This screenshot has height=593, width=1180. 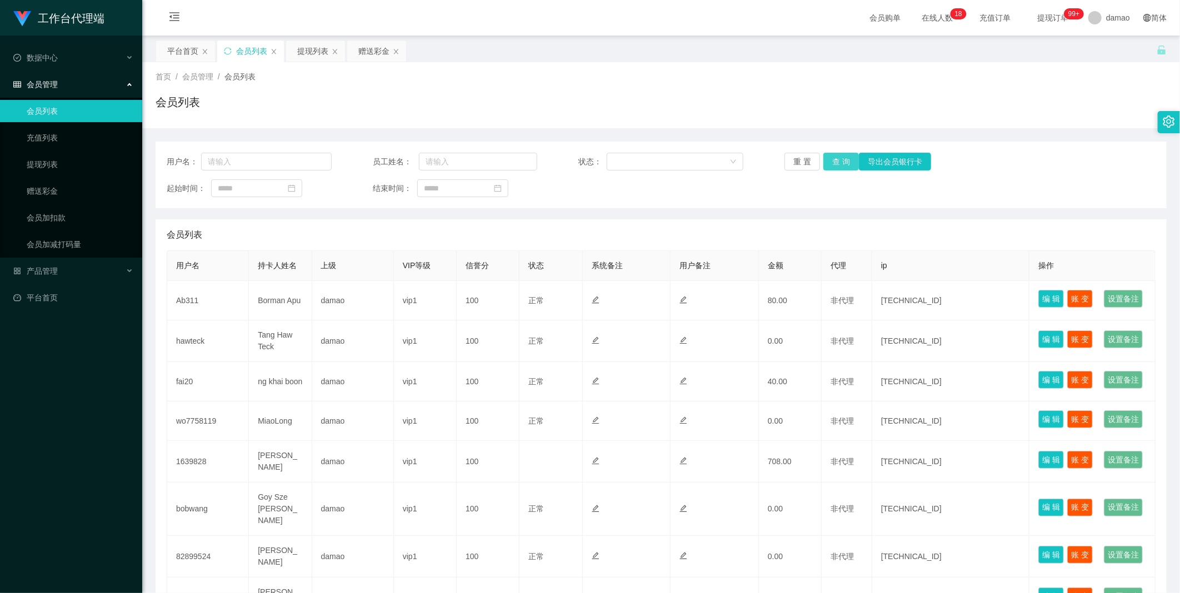 What do you see at coordinates (184, 162) in the screenshot?
I see `span: 用户名：` at bounding box center [184, 162].